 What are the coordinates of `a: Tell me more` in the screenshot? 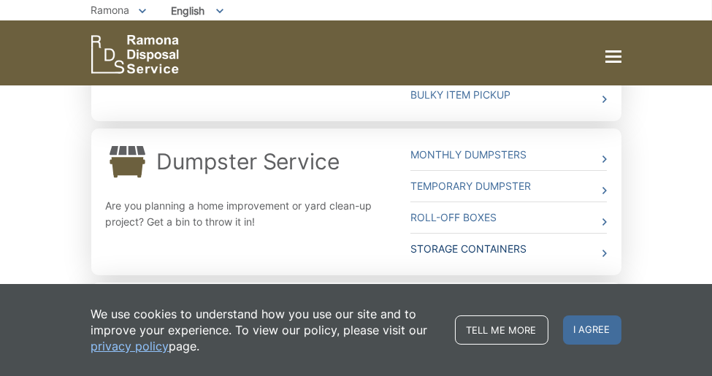 It's located at (502, 330).